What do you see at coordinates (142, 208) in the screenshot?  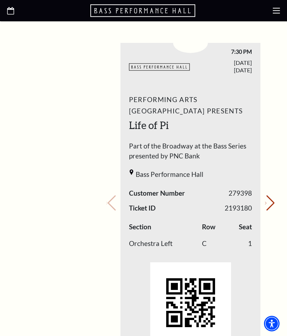 I see `span: Ticket ID` at bounding box center [142, 208].